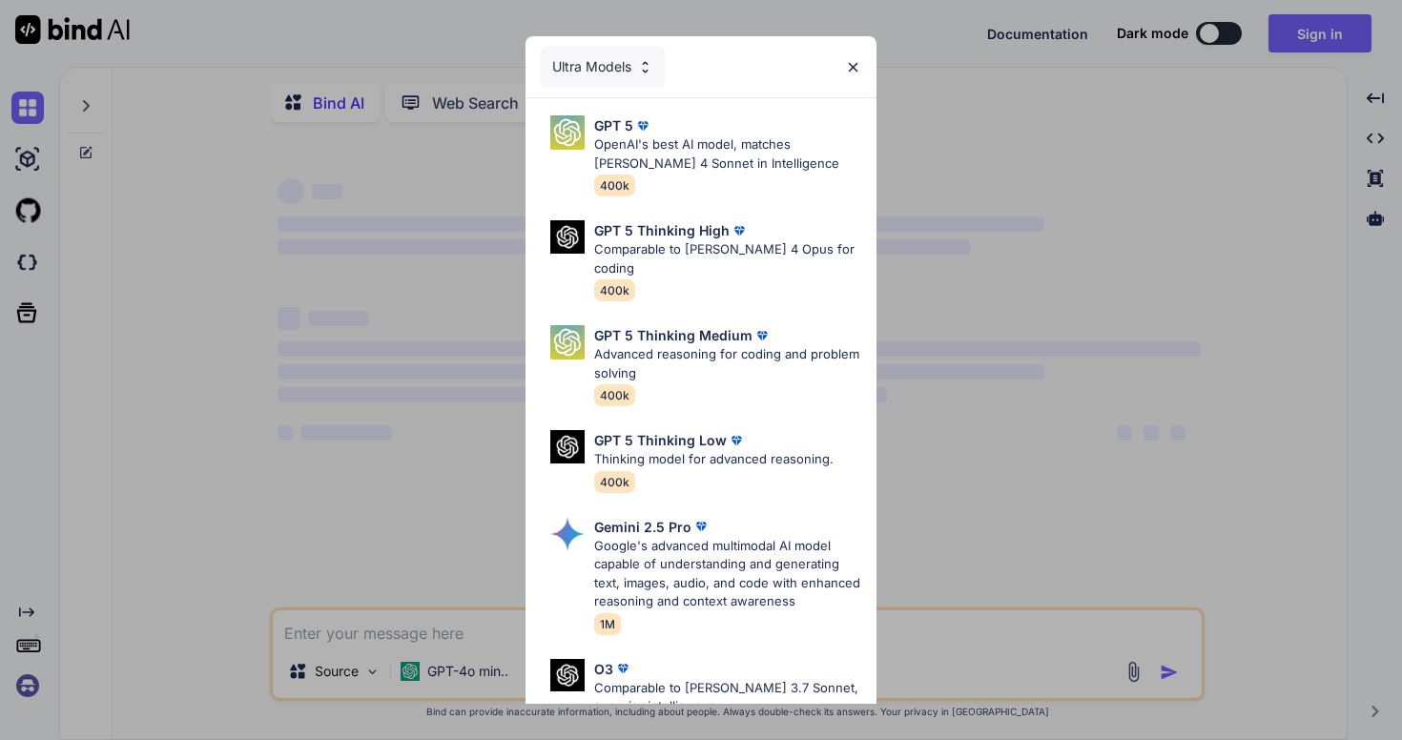  Describe the element at coordinates (604, 669) in the screenshot. I see `p: O3` at that location.